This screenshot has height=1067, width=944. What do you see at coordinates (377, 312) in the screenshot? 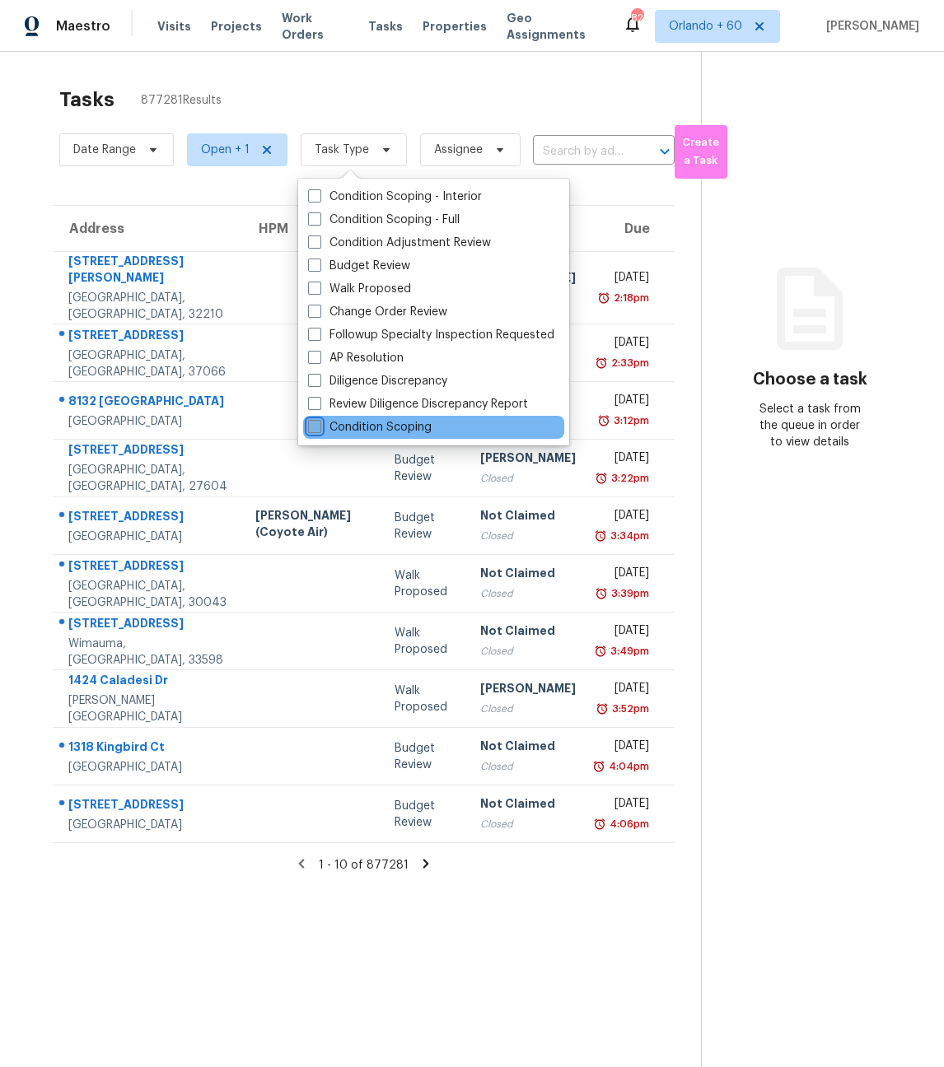
I see `label: Change Order Review` at bounding box center [377, 312].